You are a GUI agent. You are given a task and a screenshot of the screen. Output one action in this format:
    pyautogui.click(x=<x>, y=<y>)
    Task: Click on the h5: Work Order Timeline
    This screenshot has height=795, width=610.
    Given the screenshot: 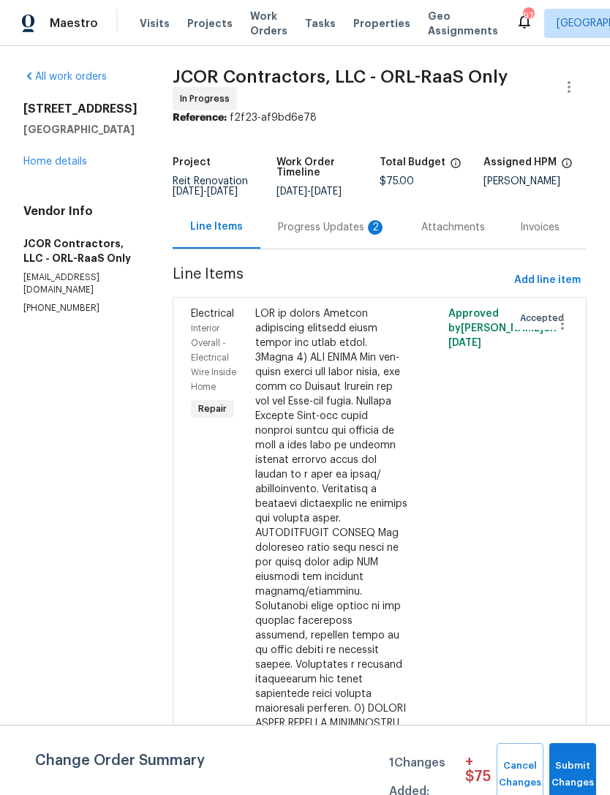 What is the action you would take?
    pyautogui.click(x=328, y=167)
    